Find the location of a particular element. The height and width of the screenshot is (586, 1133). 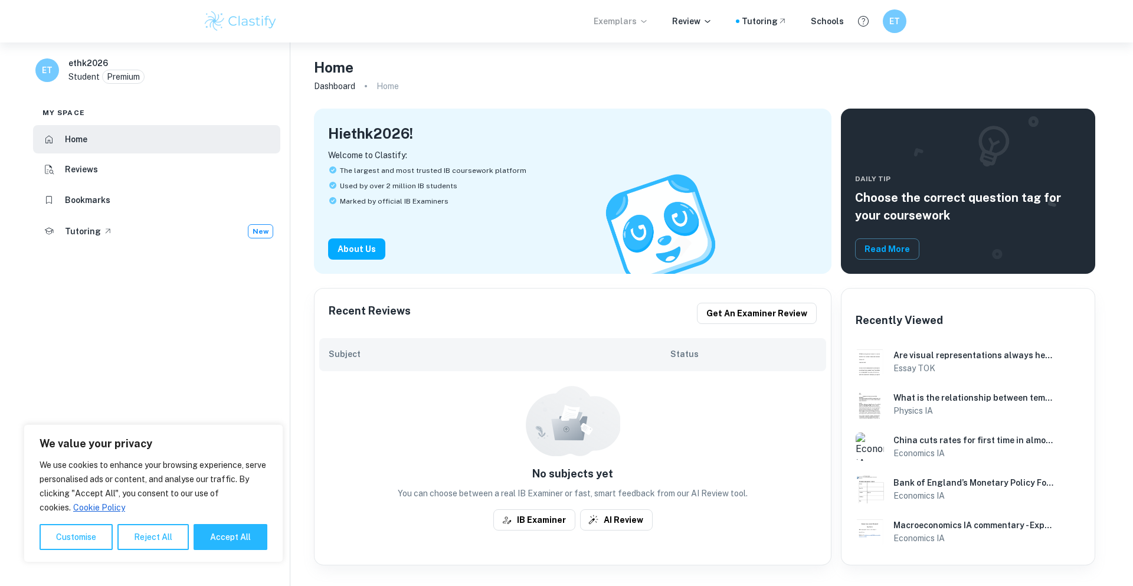

button: About Us is located at coordinates (356, 249).